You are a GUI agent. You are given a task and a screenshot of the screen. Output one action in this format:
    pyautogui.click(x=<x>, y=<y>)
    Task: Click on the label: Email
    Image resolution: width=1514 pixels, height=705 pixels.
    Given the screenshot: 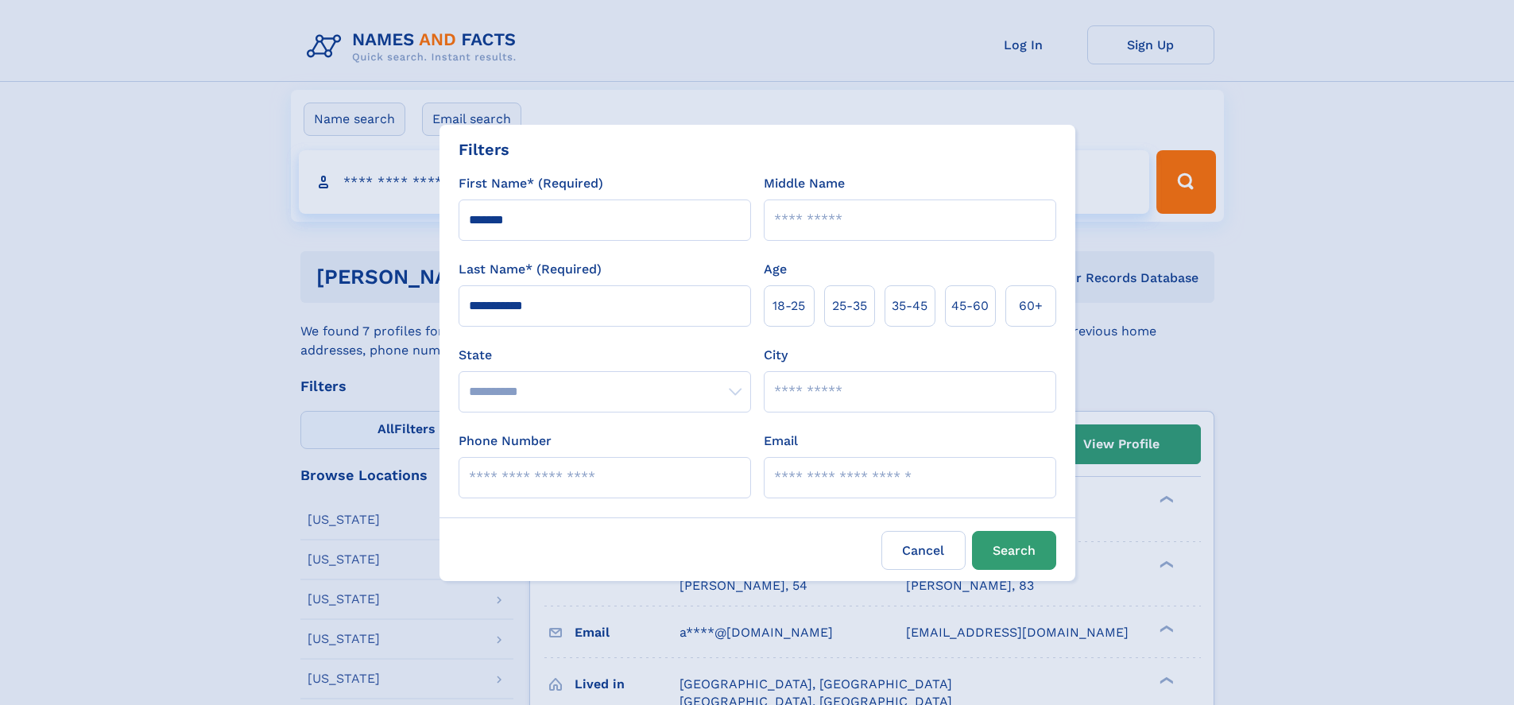 What is the action you would take?
    pyautogui.click(x=780, y=441)
    